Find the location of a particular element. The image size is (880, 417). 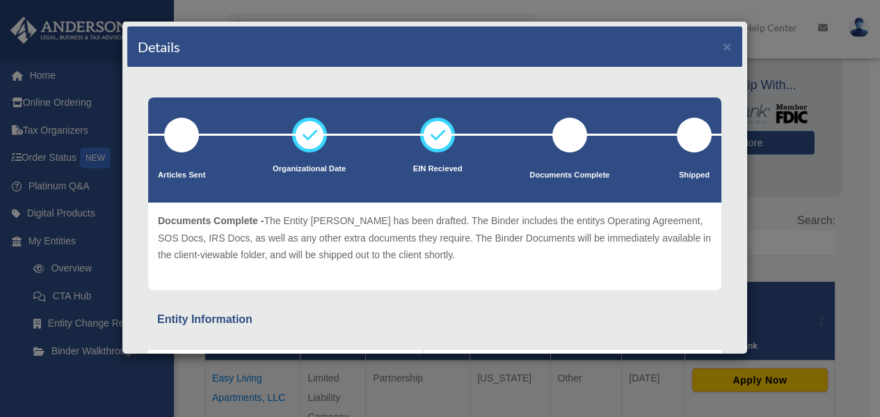

p: Articles Sent is located at coordinates (182, 175).